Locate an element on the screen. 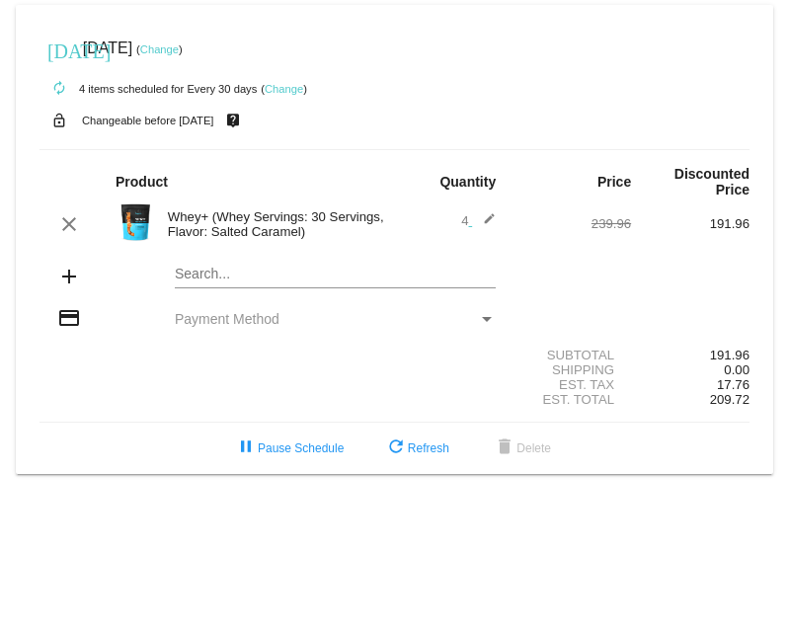 The image size is (789, 633). input: Search... is located at coordinates (335, 275).